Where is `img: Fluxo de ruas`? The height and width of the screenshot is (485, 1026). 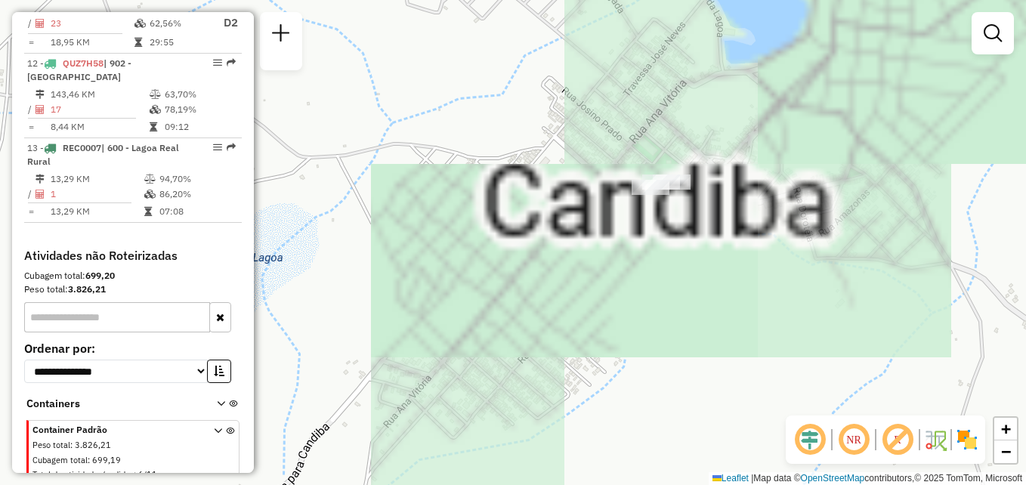
img: Fluxo de ruas is located at coordinates (935, 440).